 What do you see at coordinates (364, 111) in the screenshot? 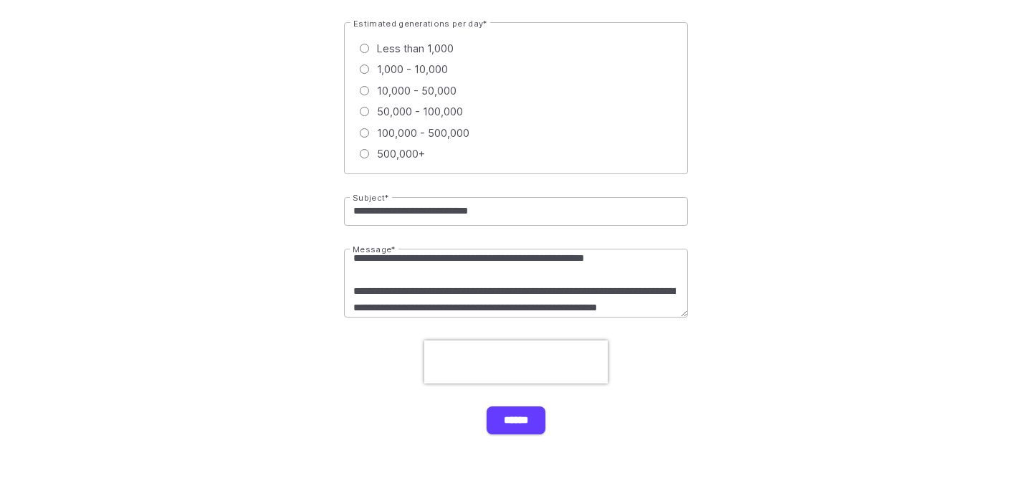
I see `input: 50,000 - 100,000` at bounding box center [364, 111].